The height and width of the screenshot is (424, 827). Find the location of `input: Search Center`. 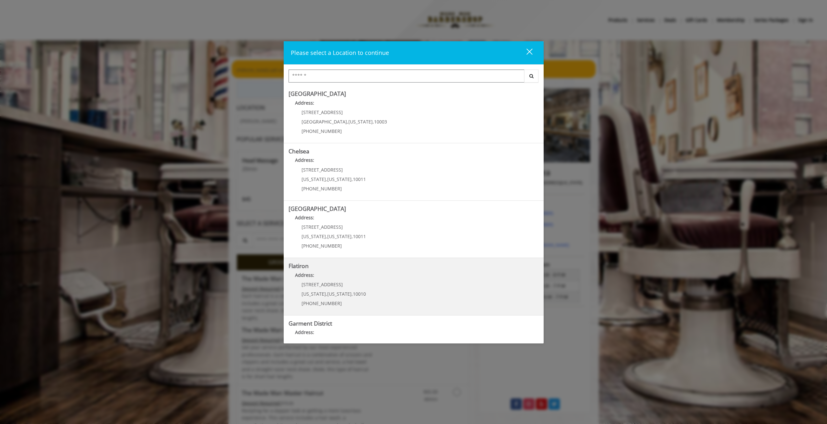

input: Search Center is located at coordinates (407, 76).